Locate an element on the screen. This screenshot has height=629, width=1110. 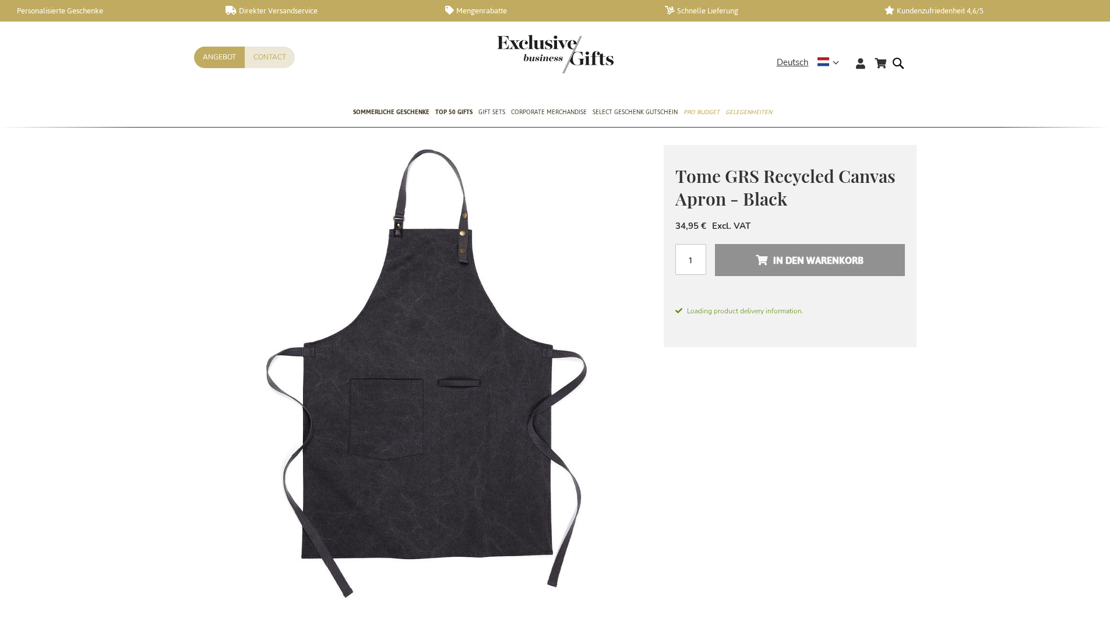
span: TOP 50 Gifts is located at coordinates (454, 112).